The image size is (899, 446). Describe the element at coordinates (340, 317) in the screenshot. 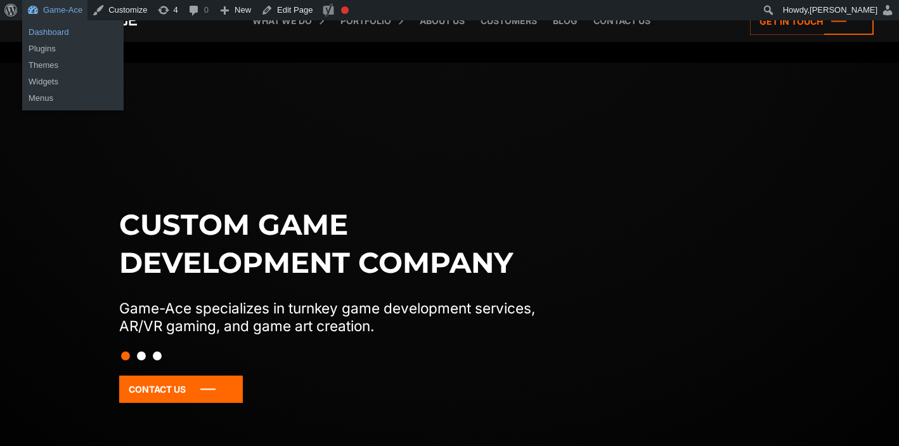

I see `p: Game-Ace specializes in turnkey game development services, AR/VR gaming, and game art creation.` at that location.